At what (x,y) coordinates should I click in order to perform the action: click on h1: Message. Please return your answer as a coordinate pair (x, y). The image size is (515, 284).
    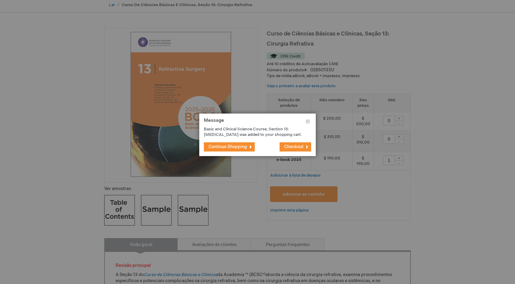
    Looking at the image, I should click on (257, 122).